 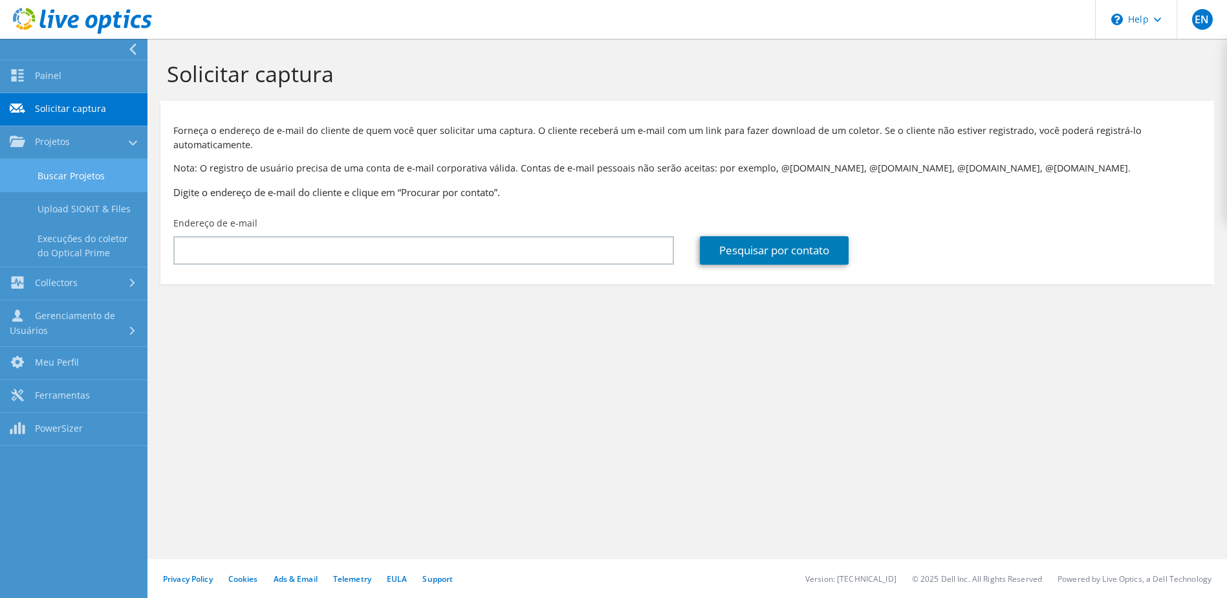 What do you see at coordinates (687, 192) in the screenshot?
I see `h3: Digite o endereço de e-mail do cliente e clique em “Procurar por contato”.` at bounding box center [687, 192].